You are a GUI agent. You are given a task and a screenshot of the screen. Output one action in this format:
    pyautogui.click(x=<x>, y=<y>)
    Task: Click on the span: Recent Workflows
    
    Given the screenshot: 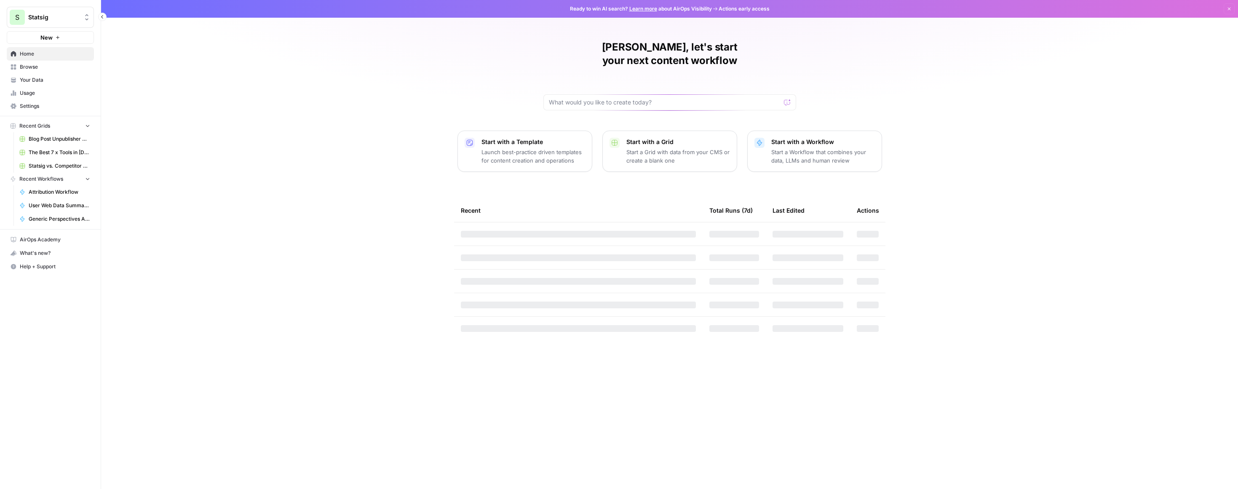 What is the action you would take?
    pyautogui.click(x=41, y=179)
    